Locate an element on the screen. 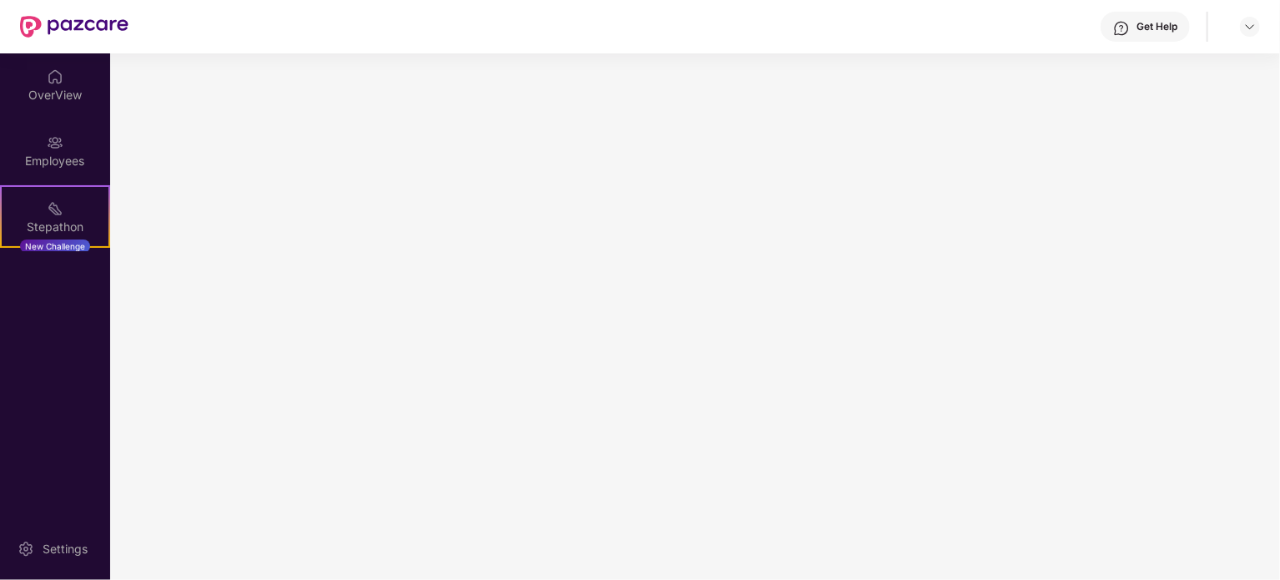  div: New Challenge is located at coordinates (55, 246).